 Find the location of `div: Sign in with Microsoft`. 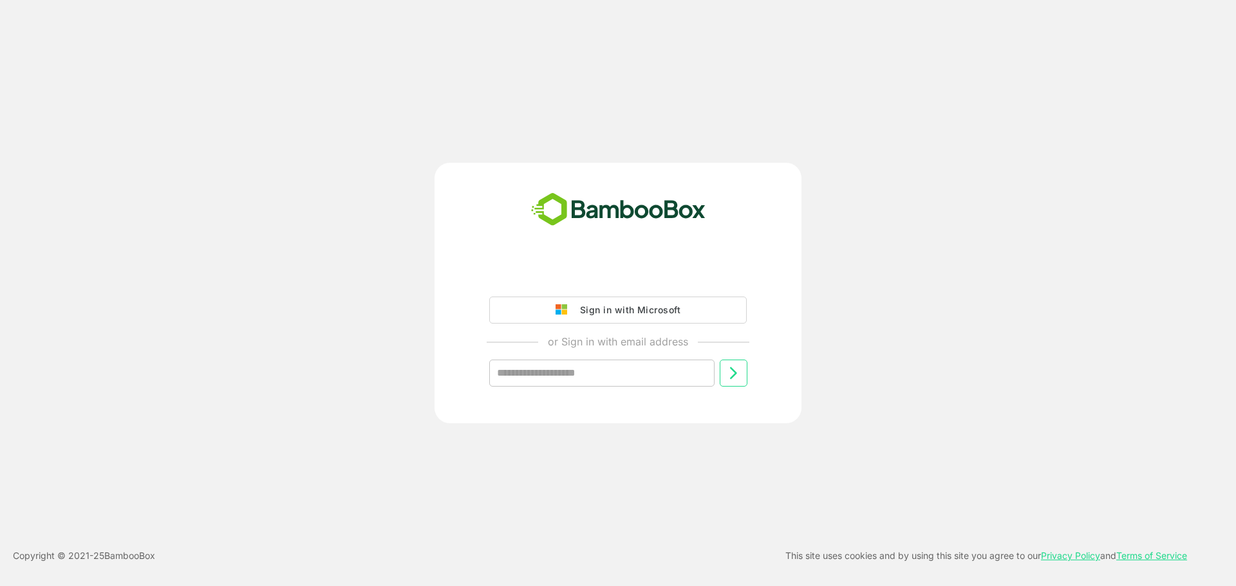

div: Sign in with Microsoft is located at coordinates (627, 310).